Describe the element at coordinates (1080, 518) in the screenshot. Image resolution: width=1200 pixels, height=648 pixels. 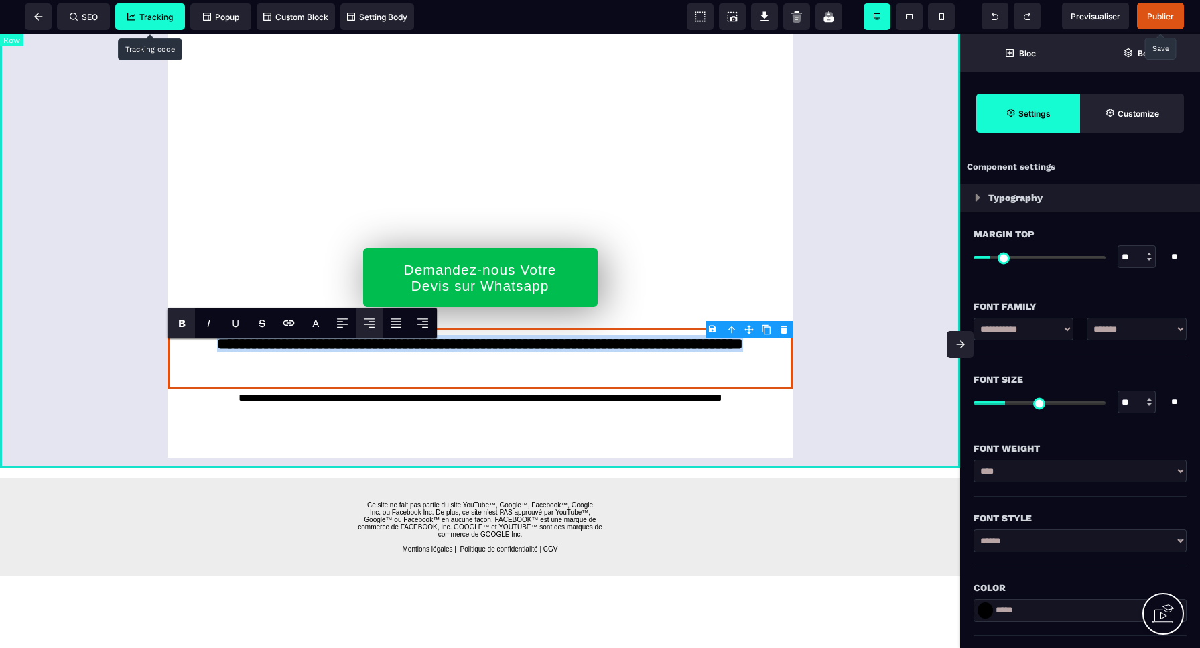
I see `div: Font Style` at that location.